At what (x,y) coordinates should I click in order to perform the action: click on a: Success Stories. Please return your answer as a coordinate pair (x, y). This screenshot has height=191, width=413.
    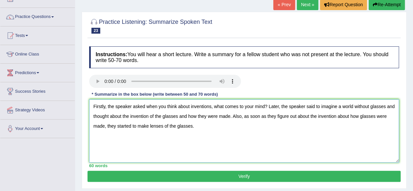
    Looking at the image, I should click on (38, 90).